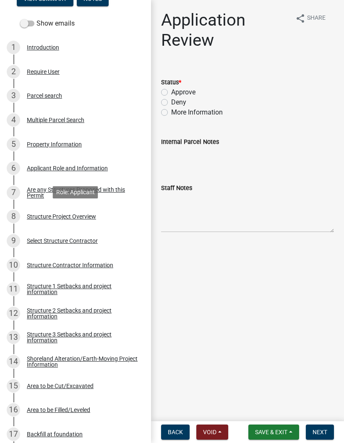  What do you see at coordinates (311, 18) in the screenshot?
I see `button: shareShare` at bounding box center [311, 18].